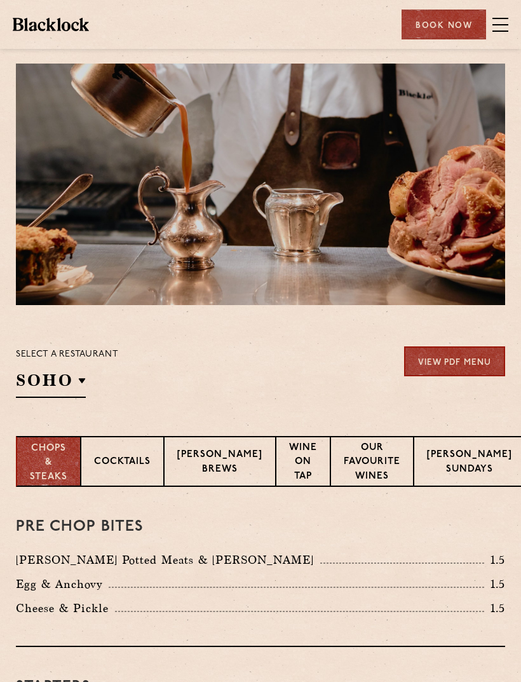 Image resolution: width=521 pixels, height=682 pixels. Describe the element at coordinates (303, 463) in the screenshot. I see `p: Wine on Tap` at that location.